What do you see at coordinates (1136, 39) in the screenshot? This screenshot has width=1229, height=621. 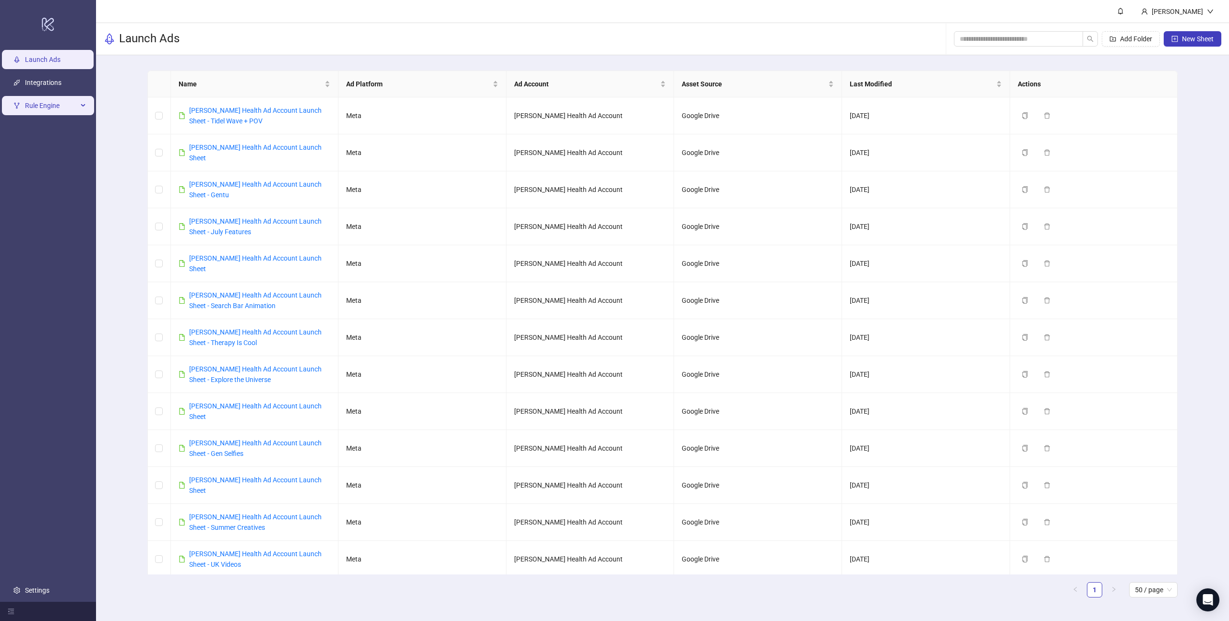 I see `span: Add Folder` at bounding box center [1136, 39].